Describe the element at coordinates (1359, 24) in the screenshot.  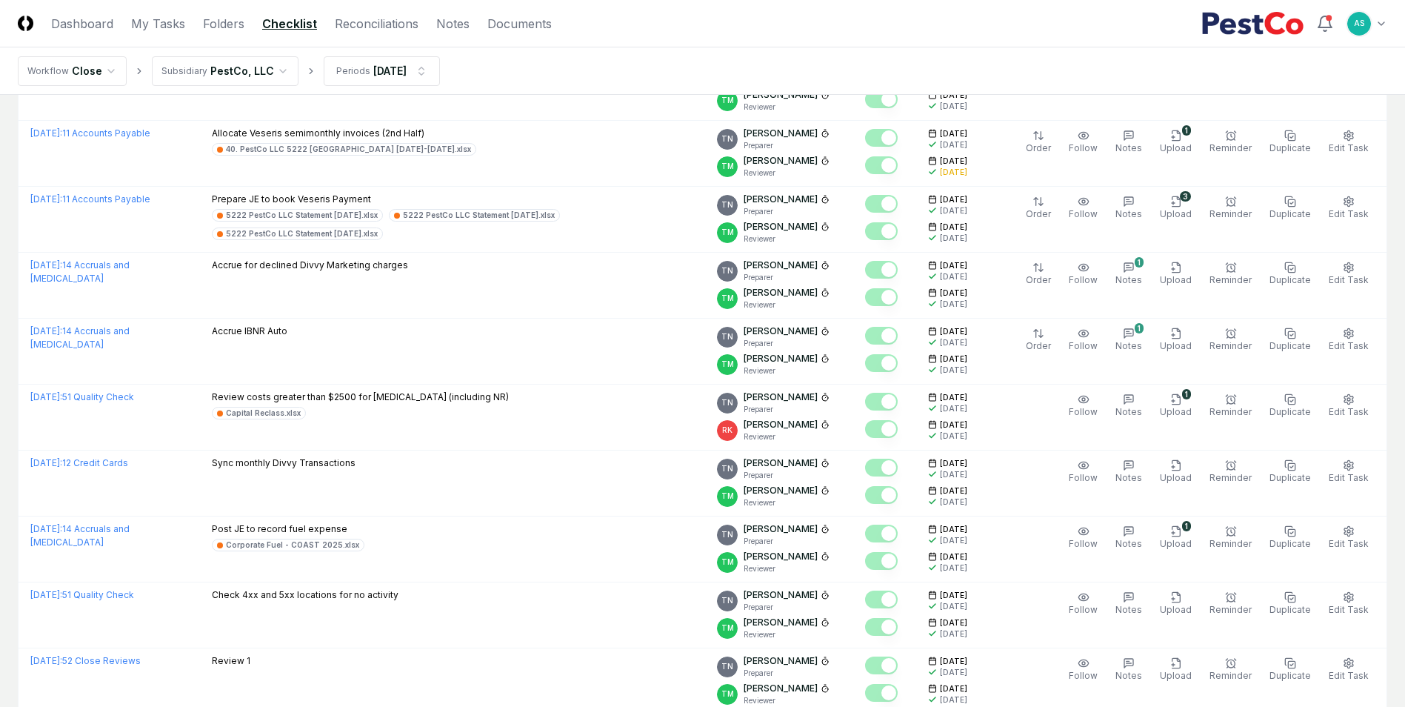
I see `button: AS` at that location.